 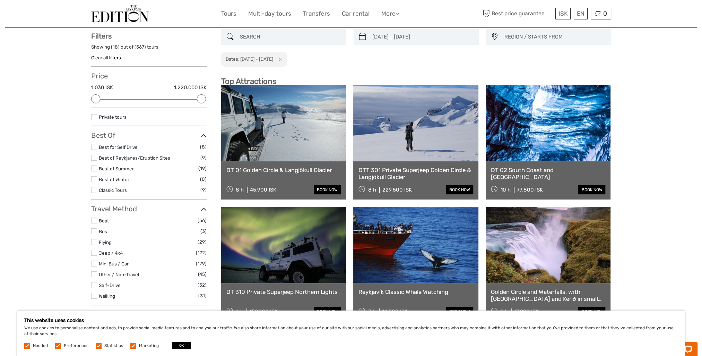 What do you see at coordinates (581, 14) in the screenshot?
I see `div: EN` at bounding box center [581, 14].